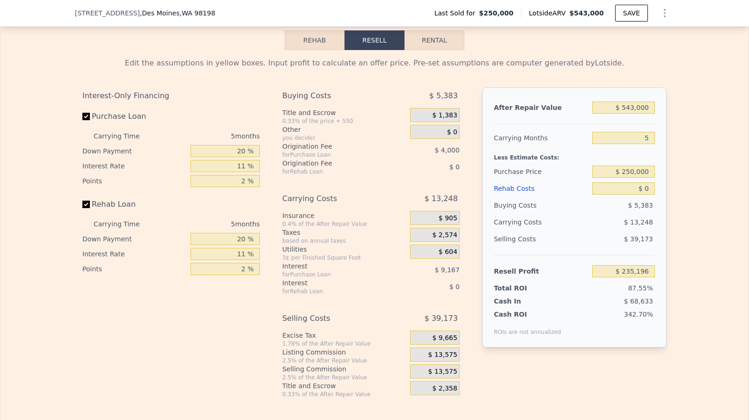 This screenshot has width=749, height=420. What do you see at coordinates (344, 216) in the screenshot?
I see `div: Insurance` at bounding box center [344, 216].